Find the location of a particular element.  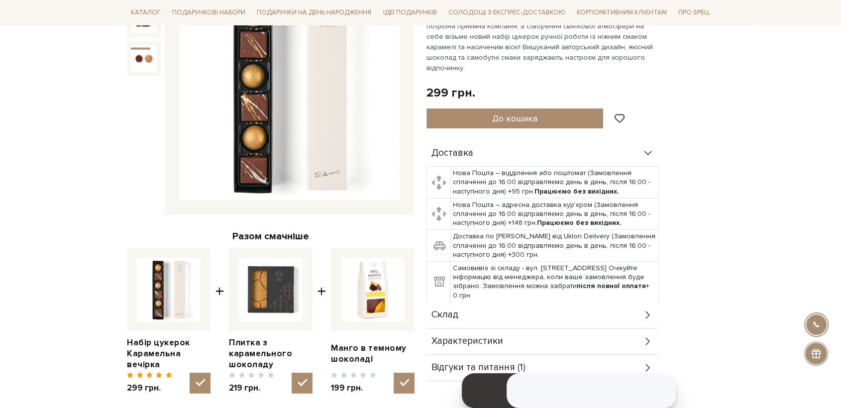

div: 299 грн. is located at coordinates (451, 93).